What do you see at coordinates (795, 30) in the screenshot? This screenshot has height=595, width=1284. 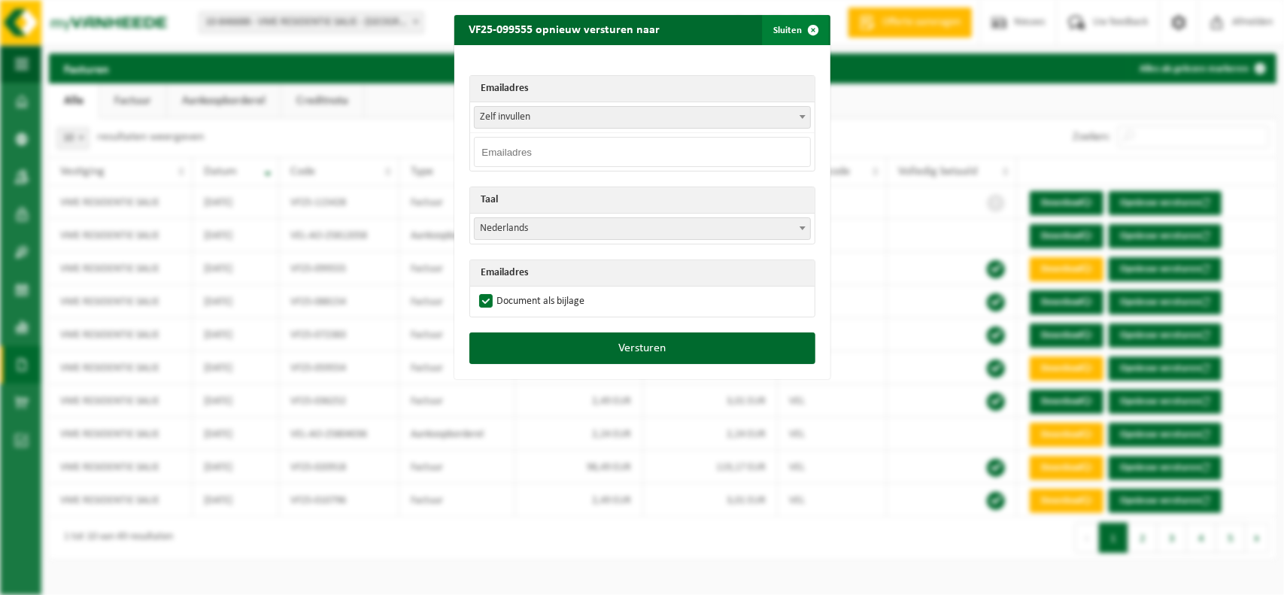 I see `button: Sluiten` at bounding box center [795, 30].